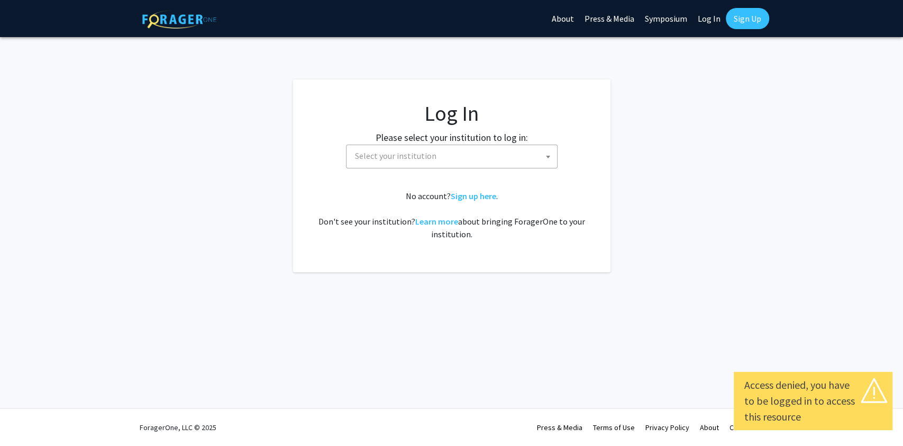 This screenshot has width=903, height=446. Describe the element at coordinates (614, 427) in the screenshot. I see `a: Terms of Use` at that location.